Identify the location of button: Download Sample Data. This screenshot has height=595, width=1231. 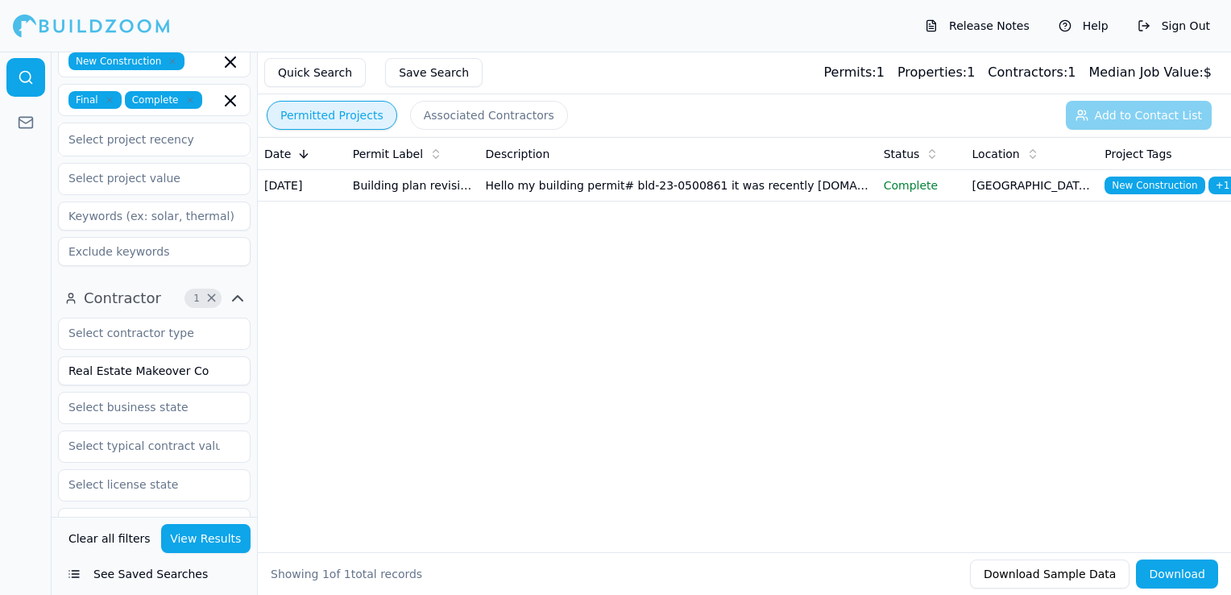
(1050, 574).